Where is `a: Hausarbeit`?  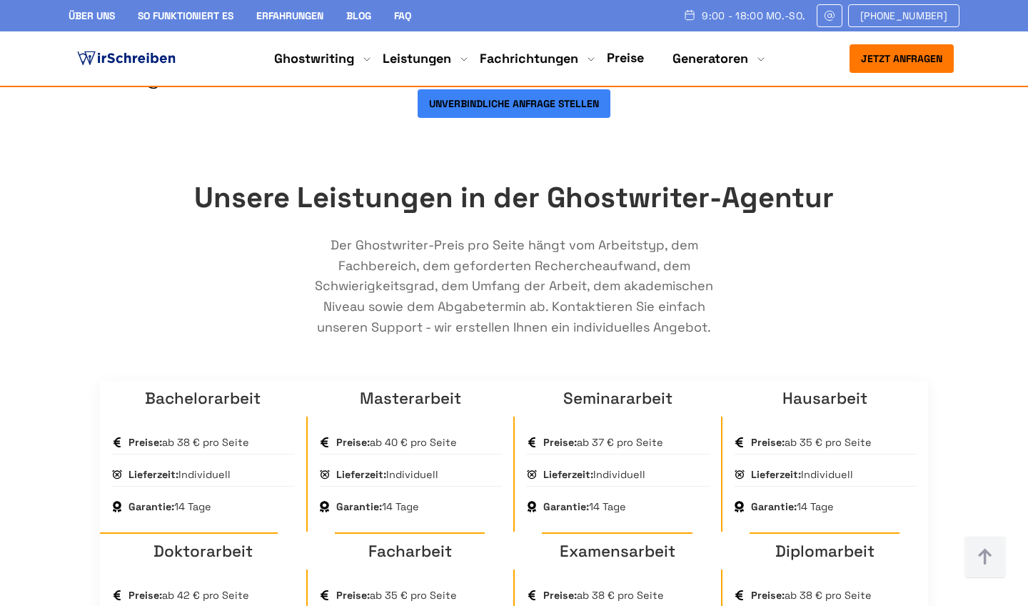
a: Hausarbeit is located at coordinates (825, 398).